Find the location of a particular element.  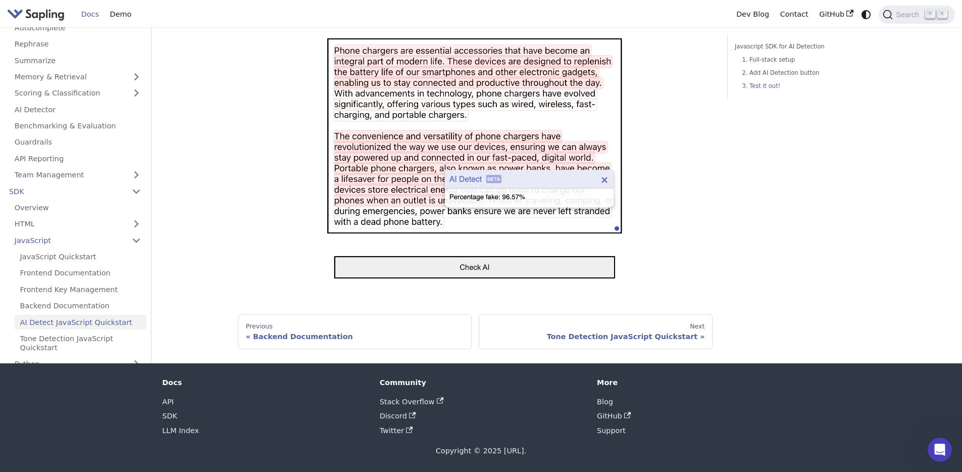

a: Frontend Key Management is located at coordinates (80, 289).